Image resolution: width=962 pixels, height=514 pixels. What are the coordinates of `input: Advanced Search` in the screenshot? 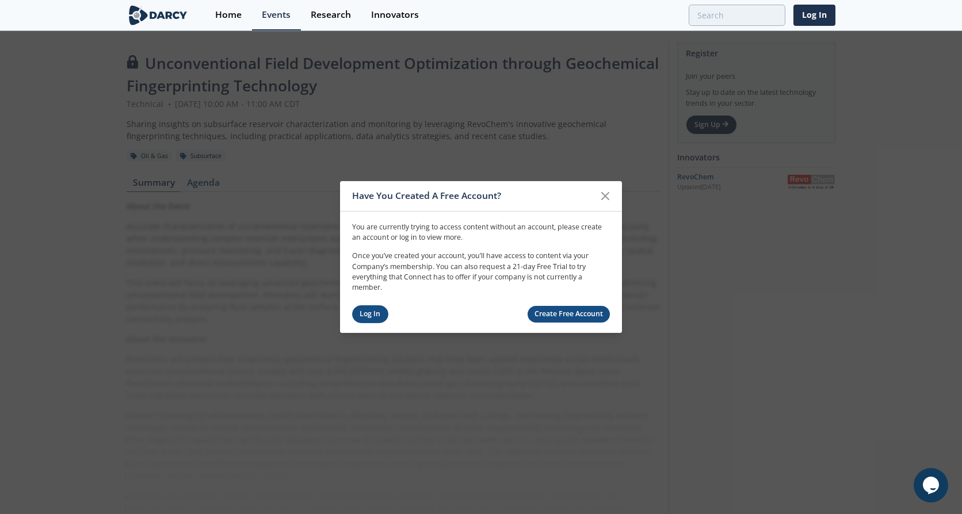 It's located at (737, 15).